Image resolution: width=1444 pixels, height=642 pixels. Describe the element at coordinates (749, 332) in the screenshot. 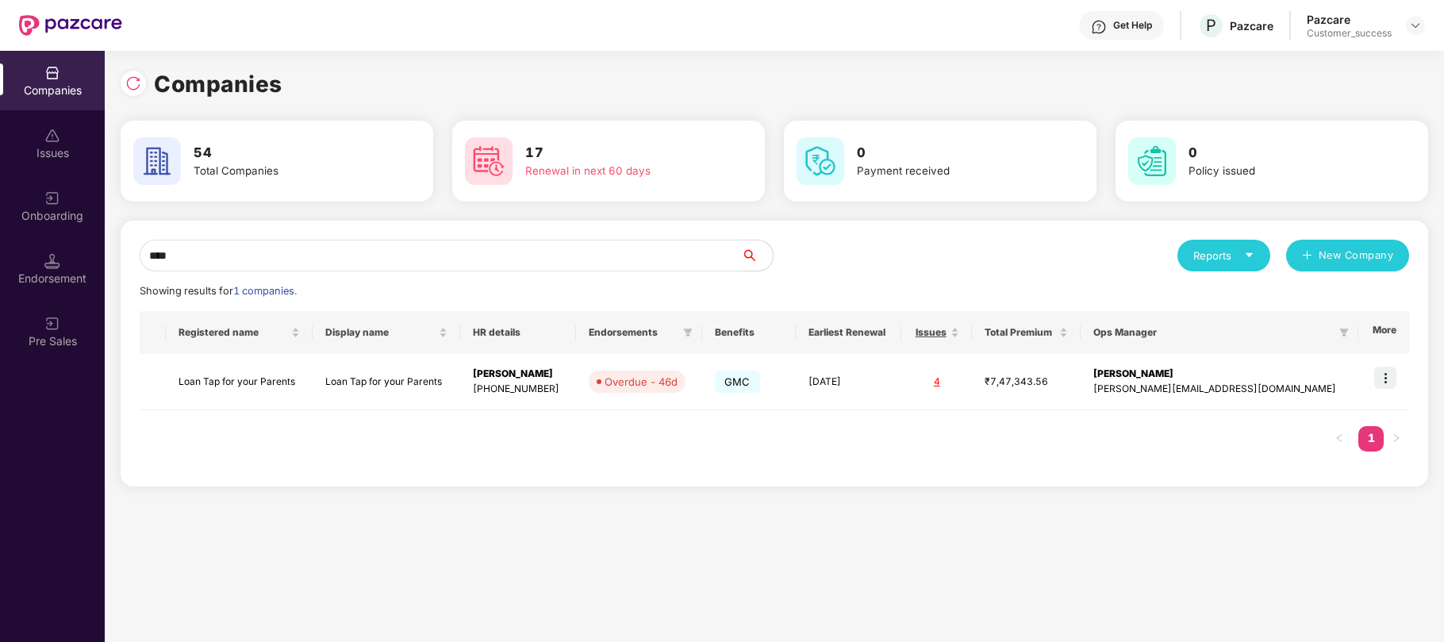

I see `th: Benefits` at that location.